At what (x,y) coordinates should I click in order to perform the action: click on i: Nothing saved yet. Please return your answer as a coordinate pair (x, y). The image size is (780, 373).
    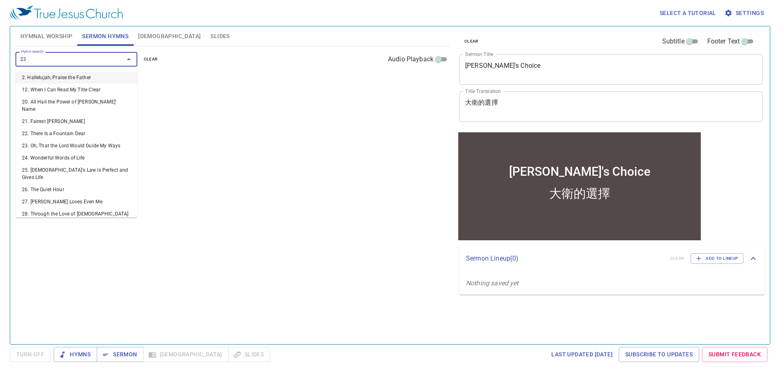
    Looking at the image, I should click on (492, 283).